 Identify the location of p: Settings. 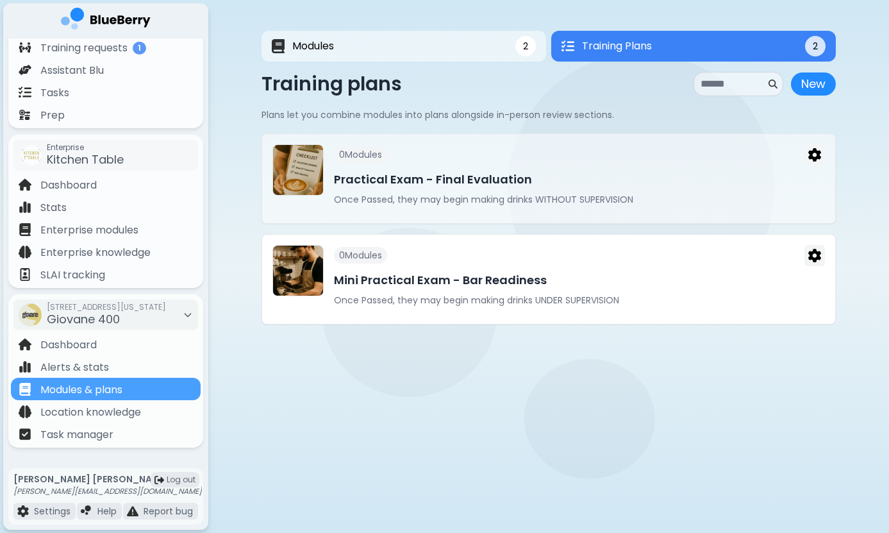
(52, 511).